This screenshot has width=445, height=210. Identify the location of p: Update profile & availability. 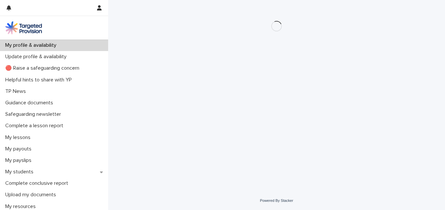
(37, 57).